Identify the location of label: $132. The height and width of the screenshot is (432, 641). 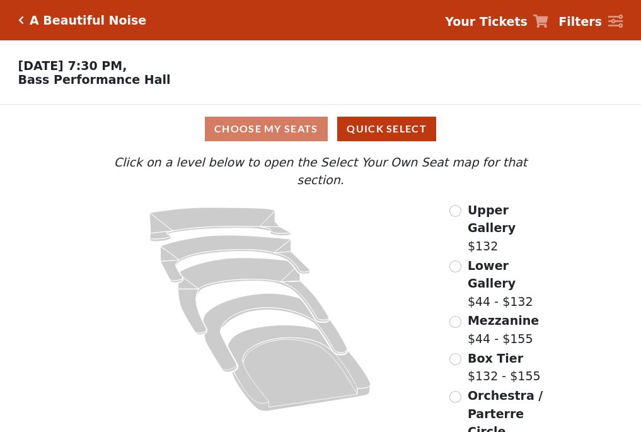
(510, 228).